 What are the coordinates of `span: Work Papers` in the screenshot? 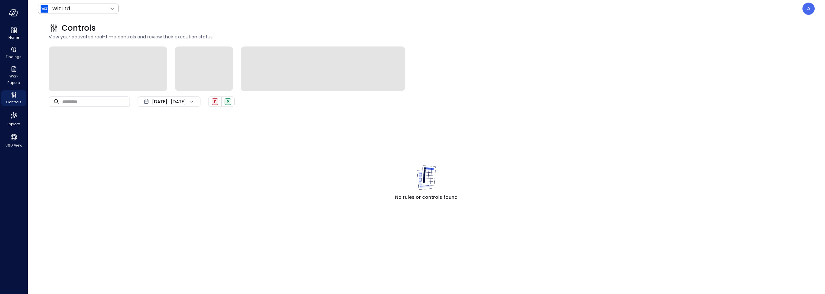 It's located at (14, 79).